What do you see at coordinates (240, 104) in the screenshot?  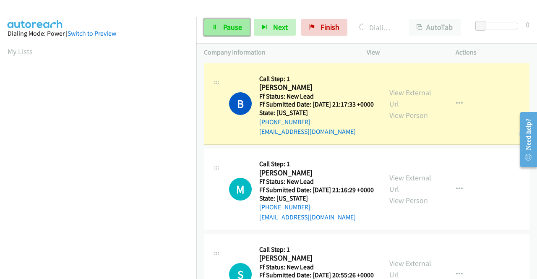 I see `h1: B` at bounding box center [240, 104].